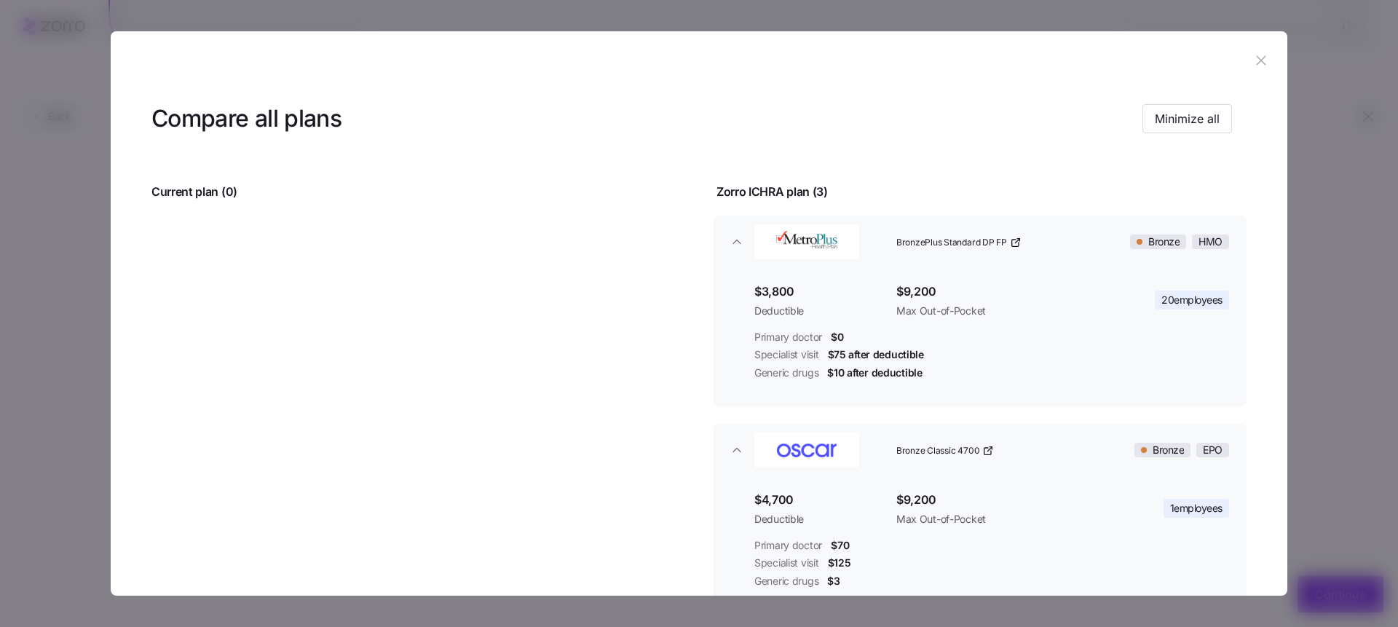 The height and width of the screenshot is (627, 1398). Describe the element at coordinates (772, 191) in the screenshot. I see `span: Zorro ICHRA plan ( 3 )` at that location.